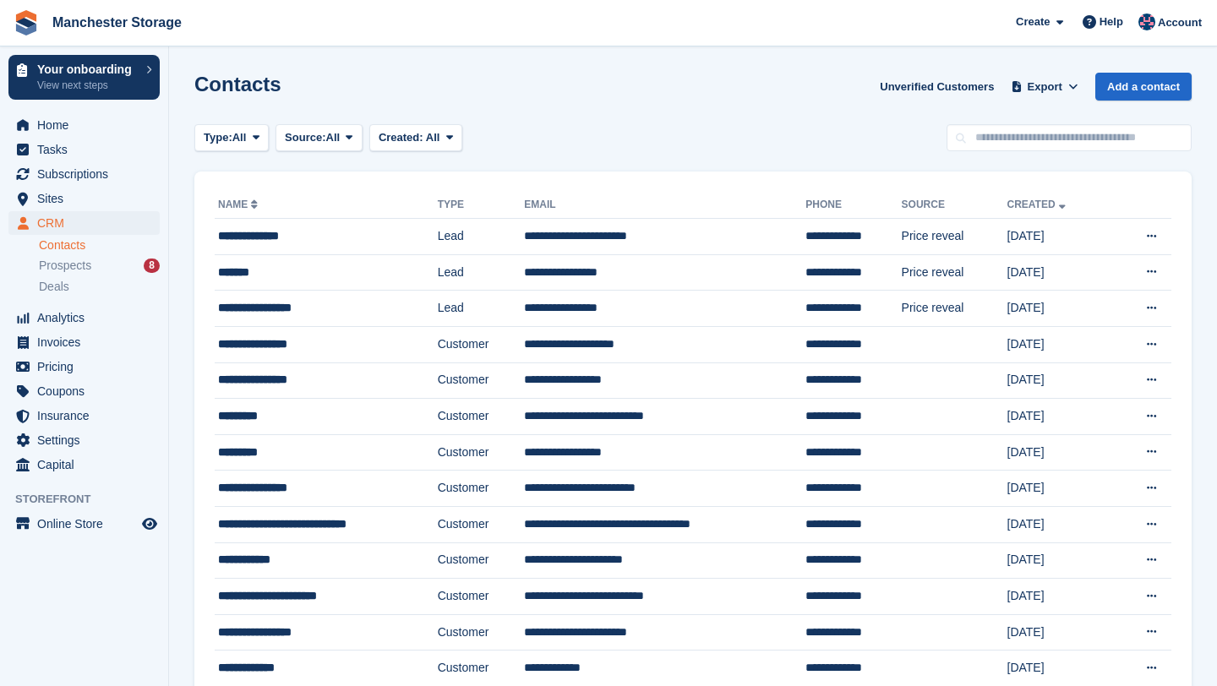  What do you see at coordinates (91, 499) in the screenshot?
I see `span: Storefront` at bounding box center [91, 499].